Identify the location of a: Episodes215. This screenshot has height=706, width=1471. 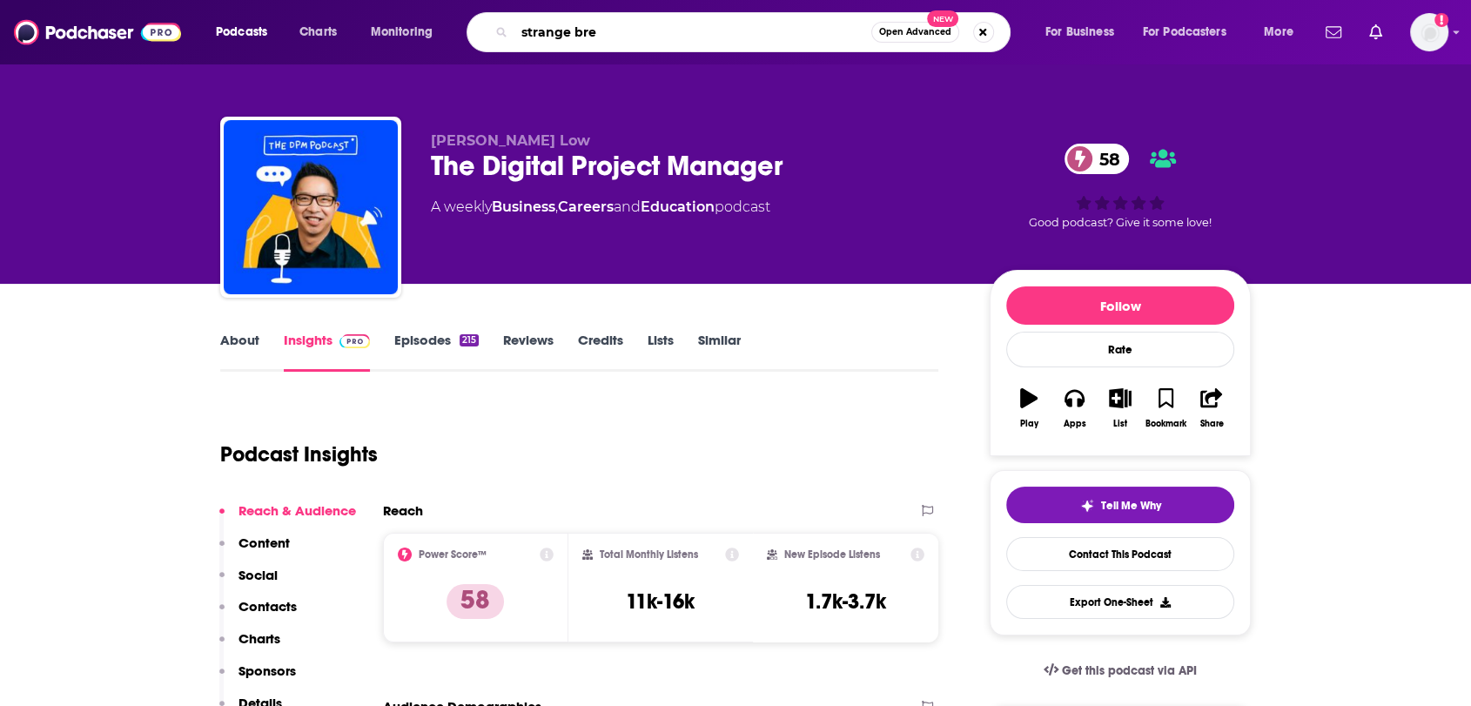
(436, 352).